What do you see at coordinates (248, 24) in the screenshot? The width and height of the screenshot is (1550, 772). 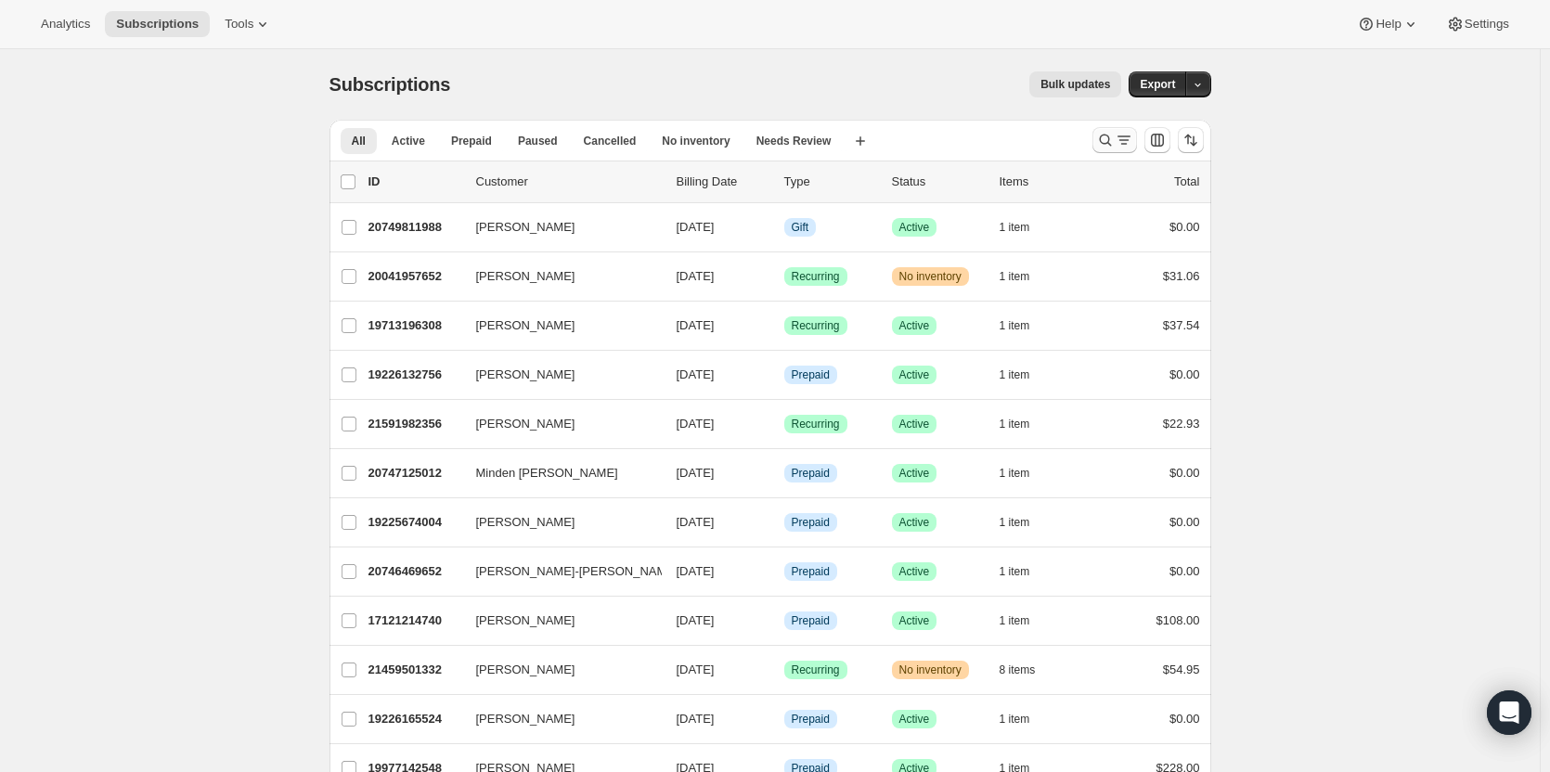 I see `button: Tools` at bounding box center [248, 24].